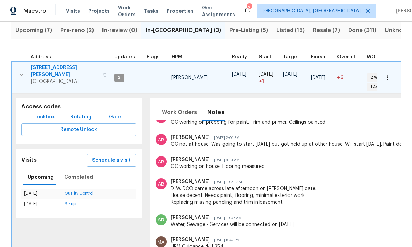 The image size is (412, 247). Describe the element at coordinates (125, 57) in the screenshot. I see `span: Updates` at that location.